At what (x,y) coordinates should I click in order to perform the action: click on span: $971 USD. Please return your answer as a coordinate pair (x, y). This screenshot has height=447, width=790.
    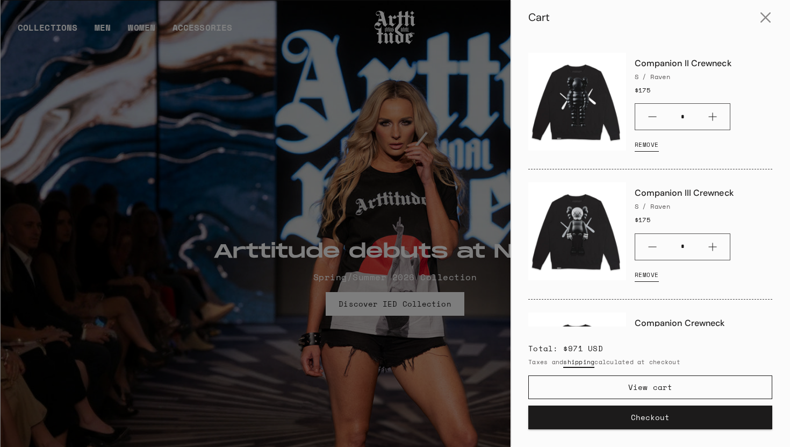
    Looking at the image, I should click on (583, 348).